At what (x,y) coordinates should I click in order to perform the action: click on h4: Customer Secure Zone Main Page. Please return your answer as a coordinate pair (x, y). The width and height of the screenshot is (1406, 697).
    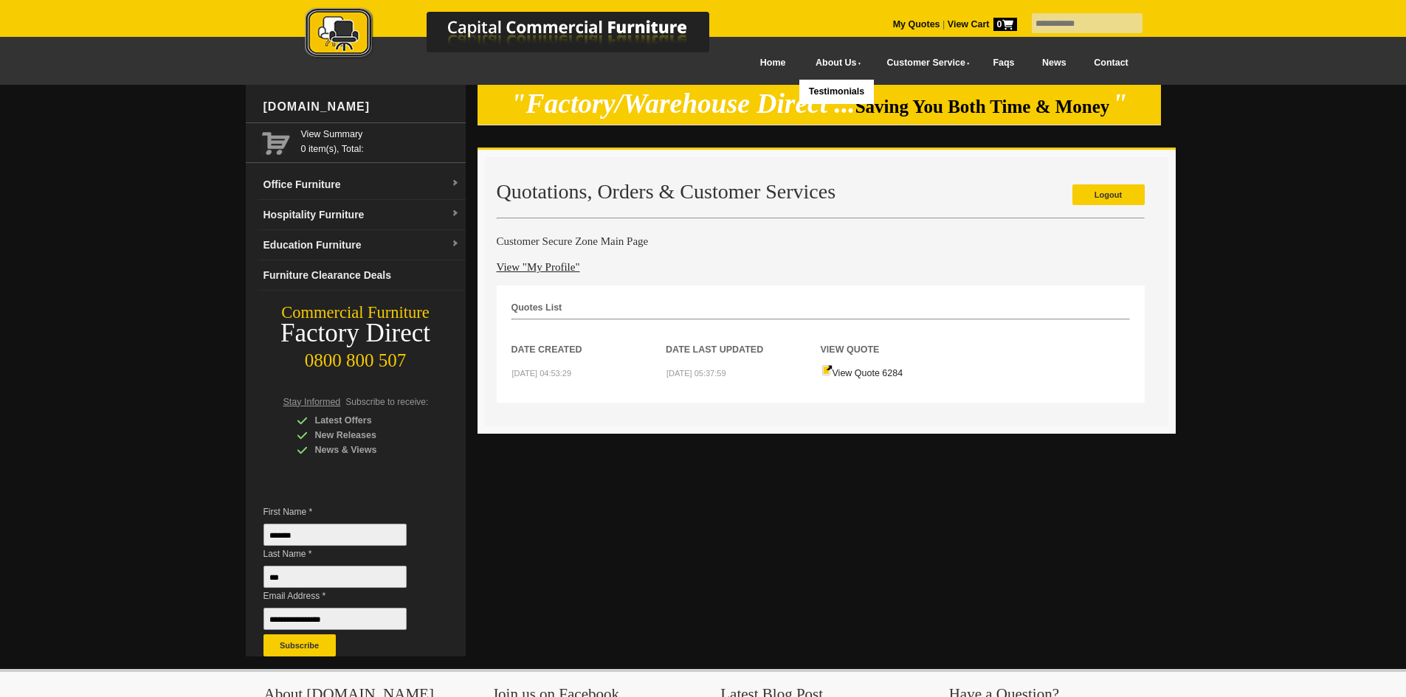
    Looking at the image, I should click on (821, 241).